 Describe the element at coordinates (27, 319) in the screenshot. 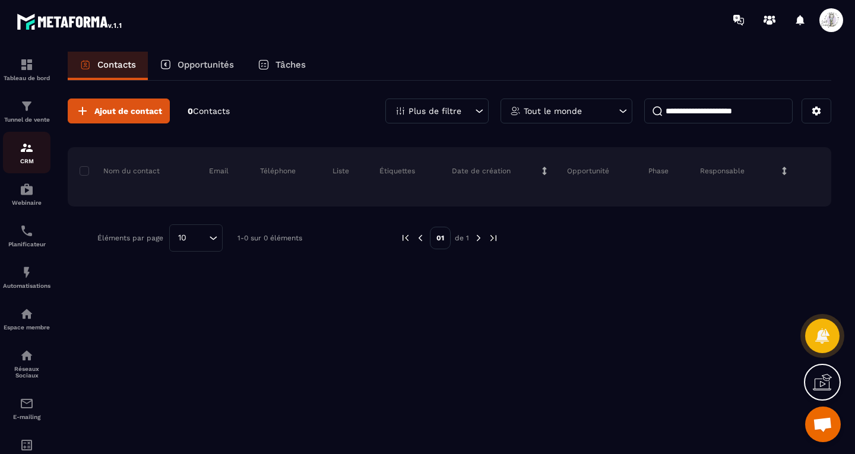

I see `a: automationsautomationsEspace membre` at that location.